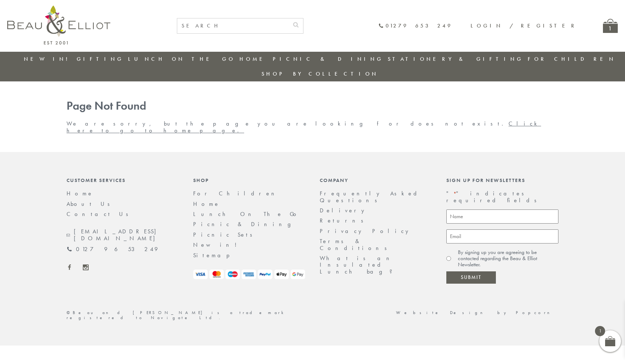  What do you see at coordinates (376, 180) in the screenshot?
I see `div: Company` at bounding box center [376, 180].